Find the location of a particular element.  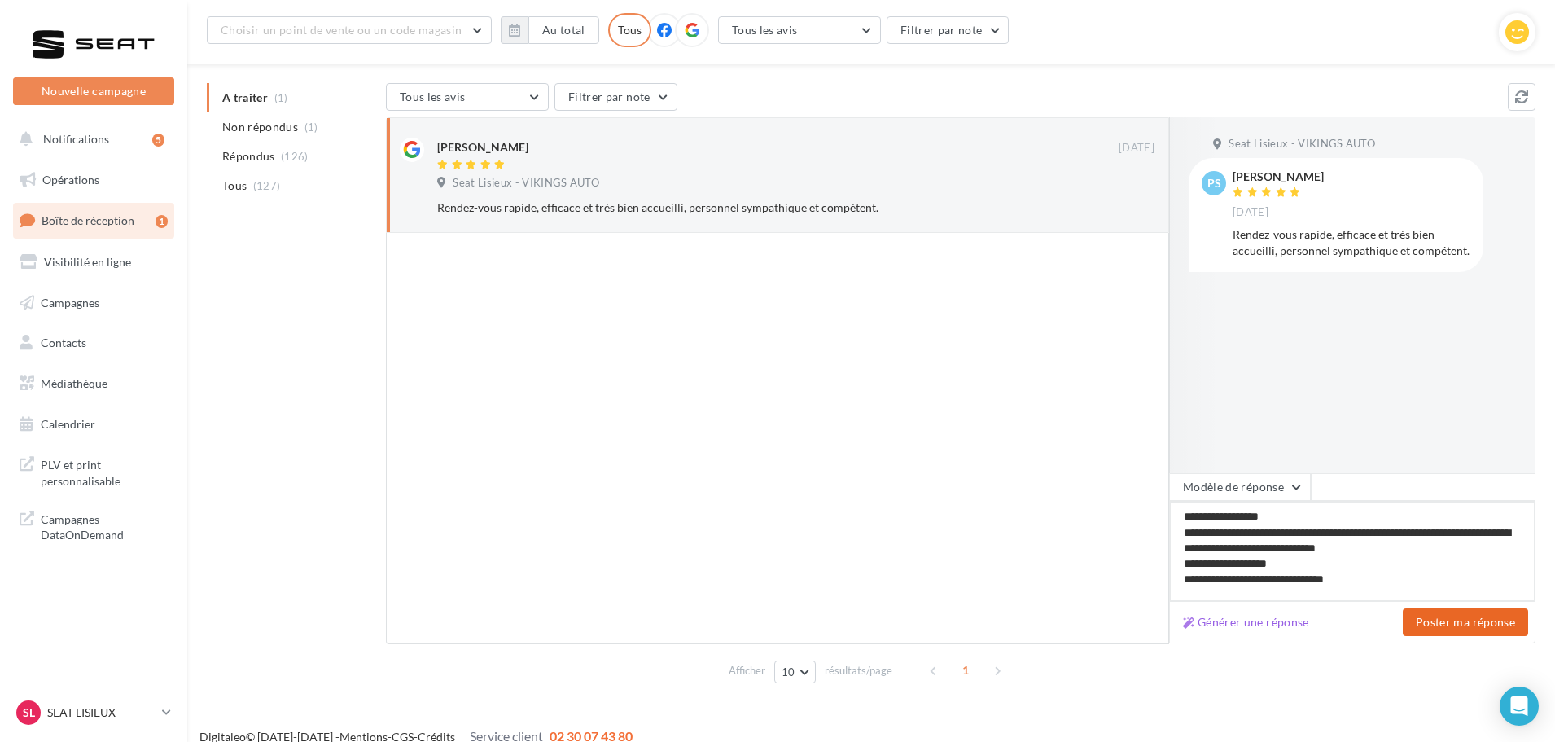

span: 1 is located at coordinates (965, 670).